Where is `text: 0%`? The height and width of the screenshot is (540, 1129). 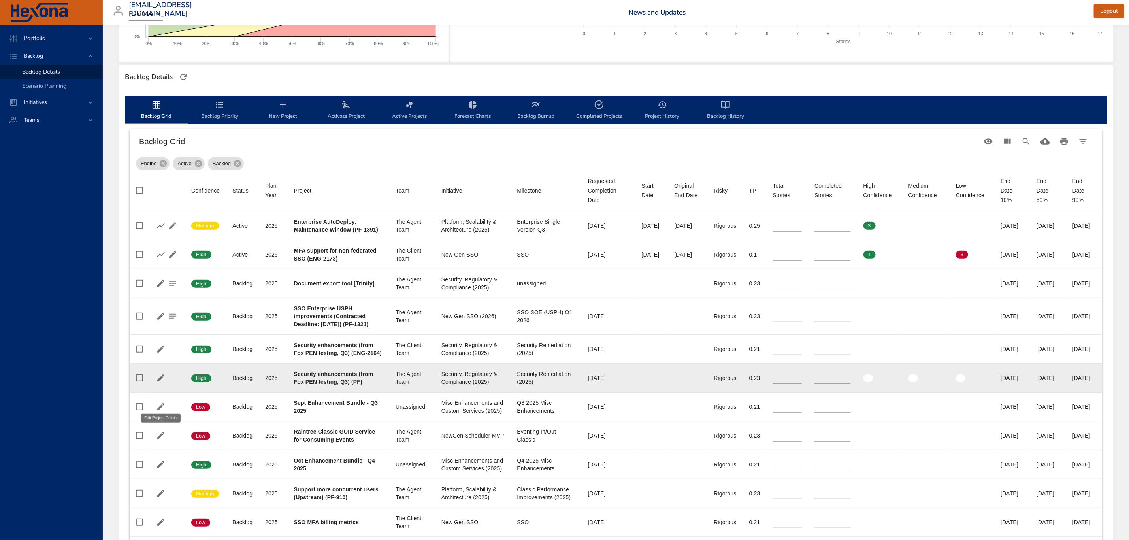 text: 0% is located at coordinates (149, 43).